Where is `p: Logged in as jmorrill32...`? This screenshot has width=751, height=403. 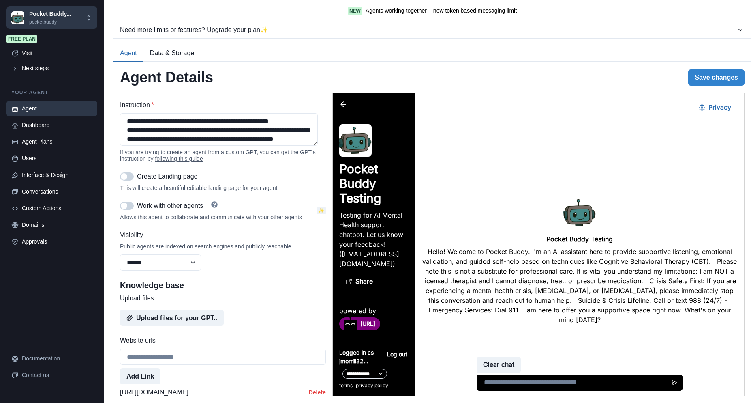 p: Logged in as jmorrill32... is located at coordinates (28, 264).